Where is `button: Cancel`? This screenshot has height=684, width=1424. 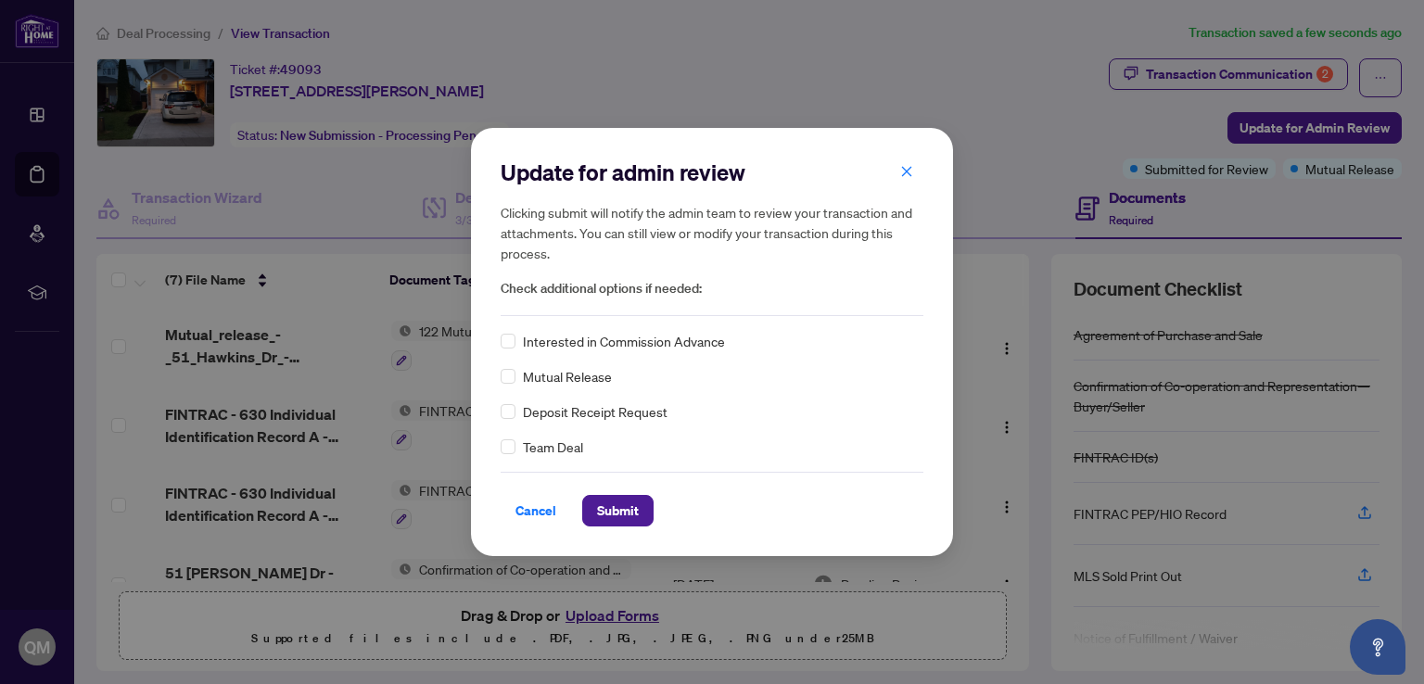 button: Cancel is located at coordinates (536, 511).